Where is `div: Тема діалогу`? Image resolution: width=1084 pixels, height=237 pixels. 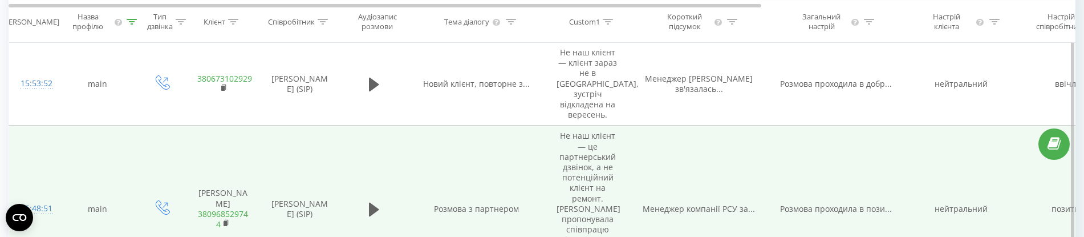 div: Тема діалогу is located at coordinates (466, 21).